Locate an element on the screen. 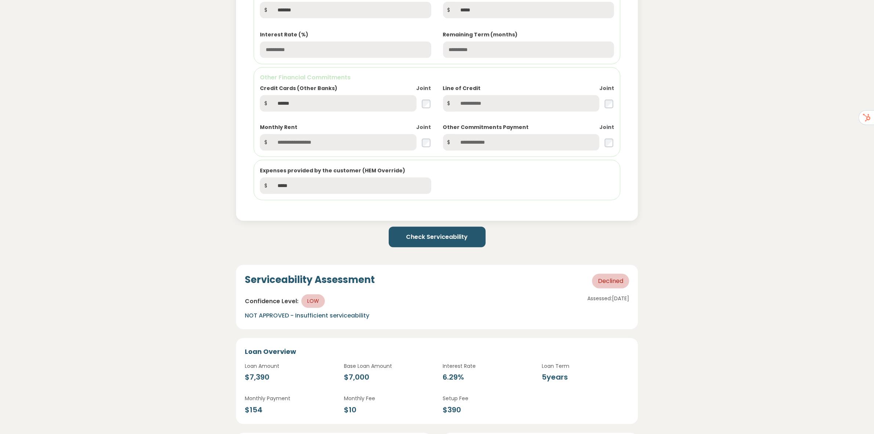  div: 6.29 % is located at coordinates (487, 377).